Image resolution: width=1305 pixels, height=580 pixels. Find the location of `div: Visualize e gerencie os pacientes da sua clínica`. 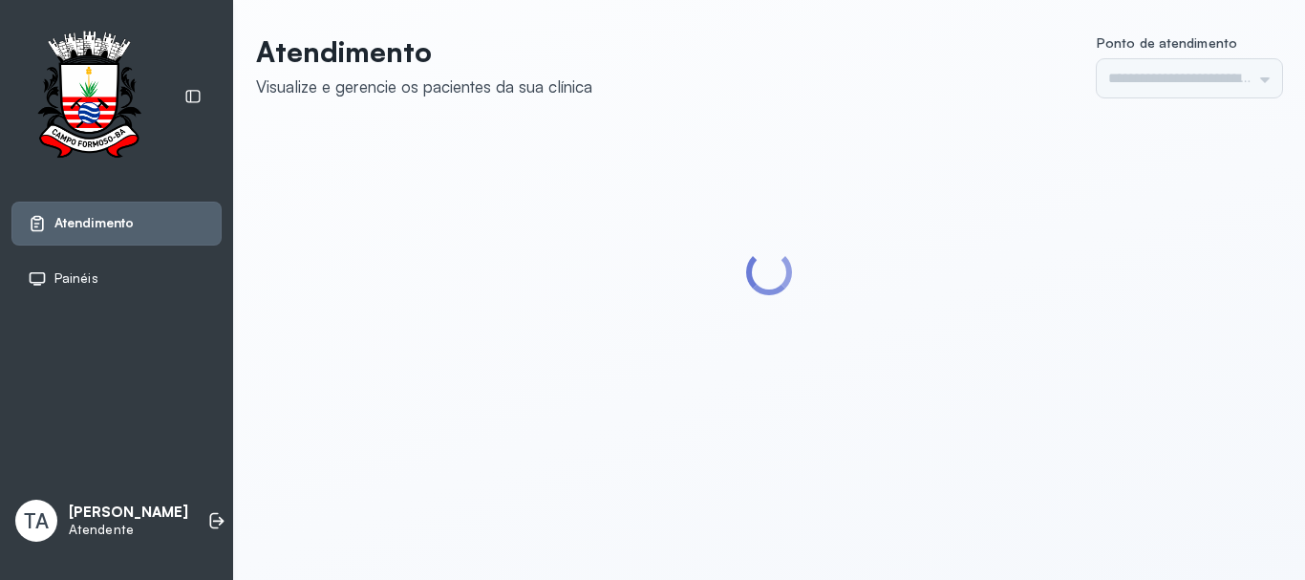

div: Visualize e gerencie os pacientes da sua clínica is located at coordinates (424, 86).